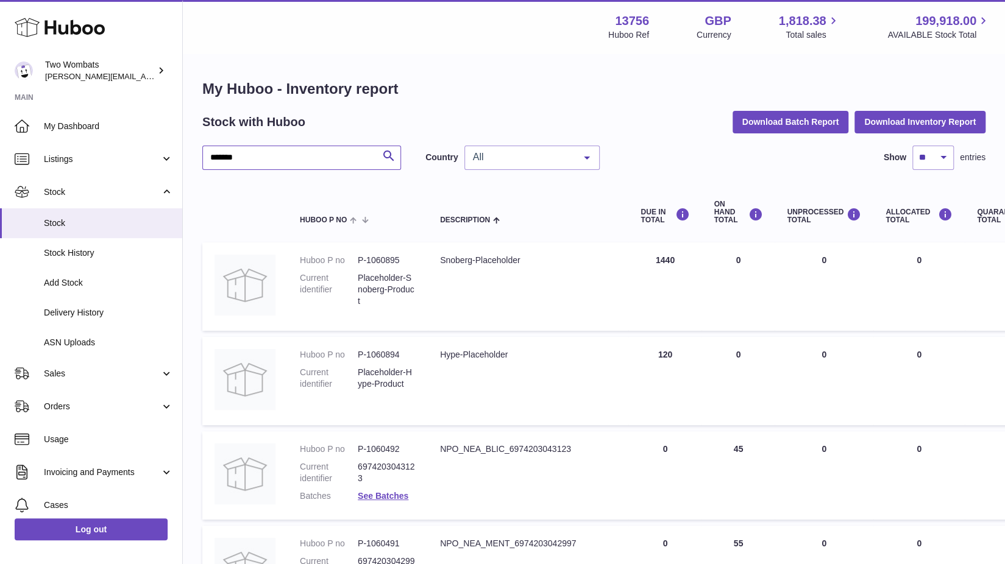 Image resolution: width=1005 pixels, height=564 pixels. I want to click on dd: P-1060492, so click(386, 449).